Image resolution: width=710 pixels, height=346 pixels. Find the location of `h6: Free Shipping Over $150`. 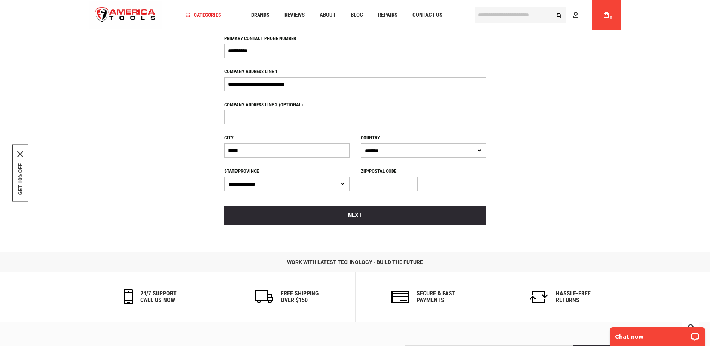

h6: Free Shipping Over $150 is located at coordinates (299, 296).